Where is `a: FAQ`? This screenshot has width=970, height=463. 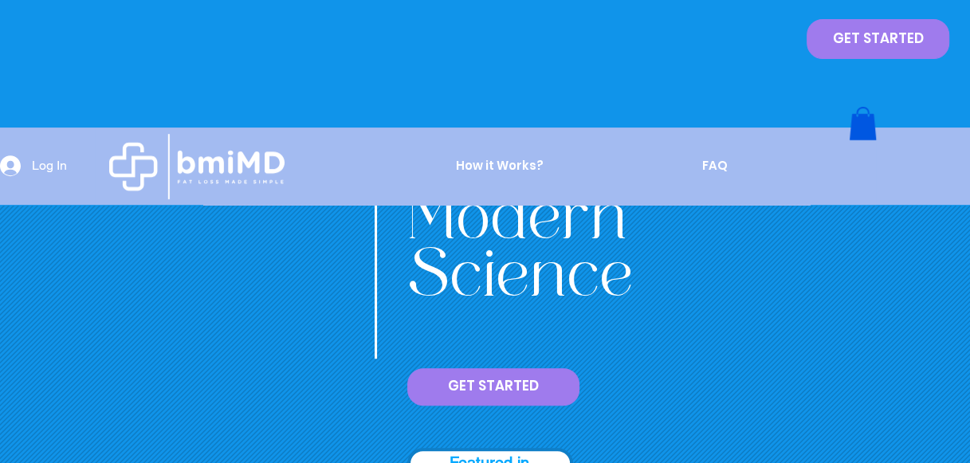
a: FAQ is located at coordinates (715, 166).